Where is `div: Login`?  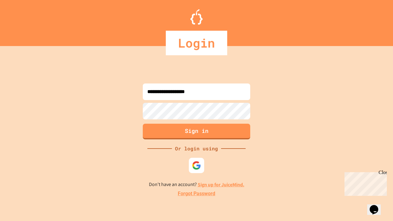
div: Login is located at coordinates (196, 43).